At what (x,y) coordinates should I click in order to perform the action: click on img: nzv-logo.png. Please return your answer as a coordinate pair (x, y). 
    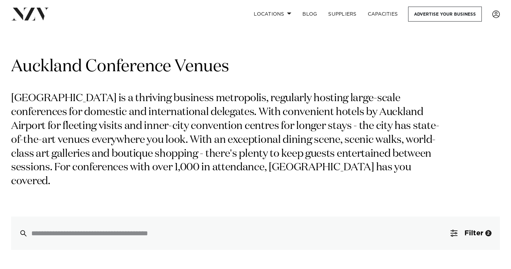
    Looking at the image, I should click on (30, 14).